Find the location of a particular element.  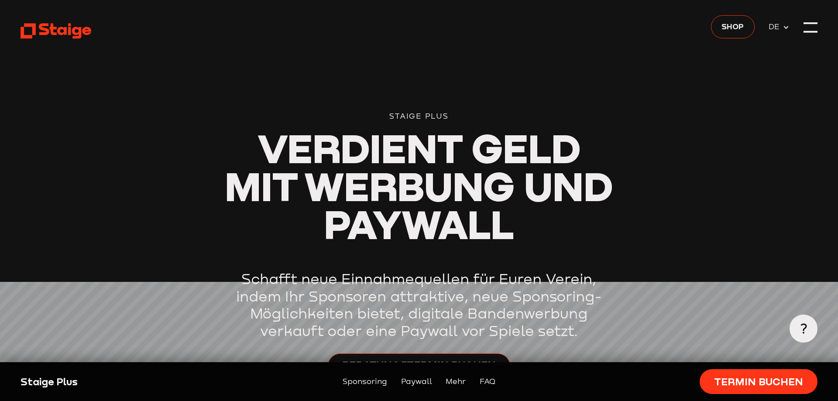

span: DE is located at coordinates (775, 27).